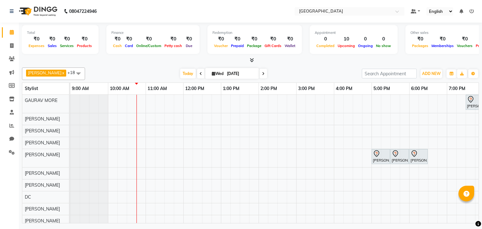 The image size is (482, 229). What do you see at coordinates (80, 88) in the screenshot?
I see `a: 9:00 AM` at bounding box center [80, 88].